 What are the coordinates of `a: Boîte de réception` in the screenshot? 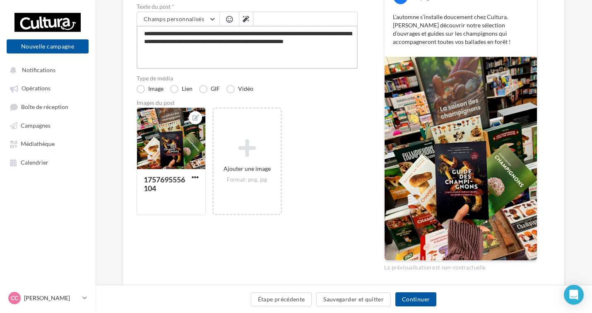 It's located at (48, 106).